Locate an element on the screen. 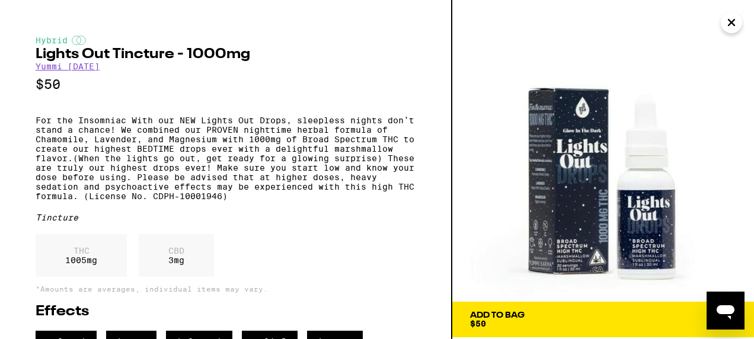  p: THC is located at coordinates (81, 251).